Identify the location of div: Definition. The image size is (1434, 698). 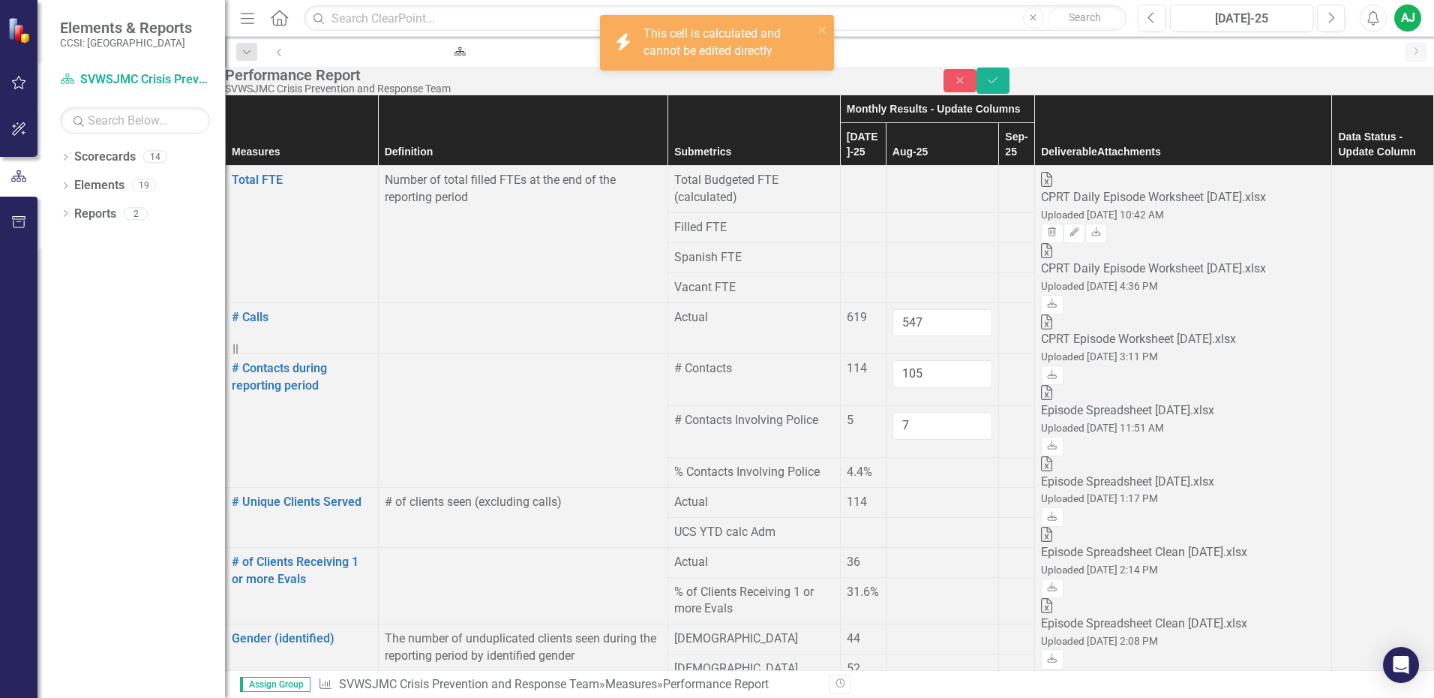
(523, 152).